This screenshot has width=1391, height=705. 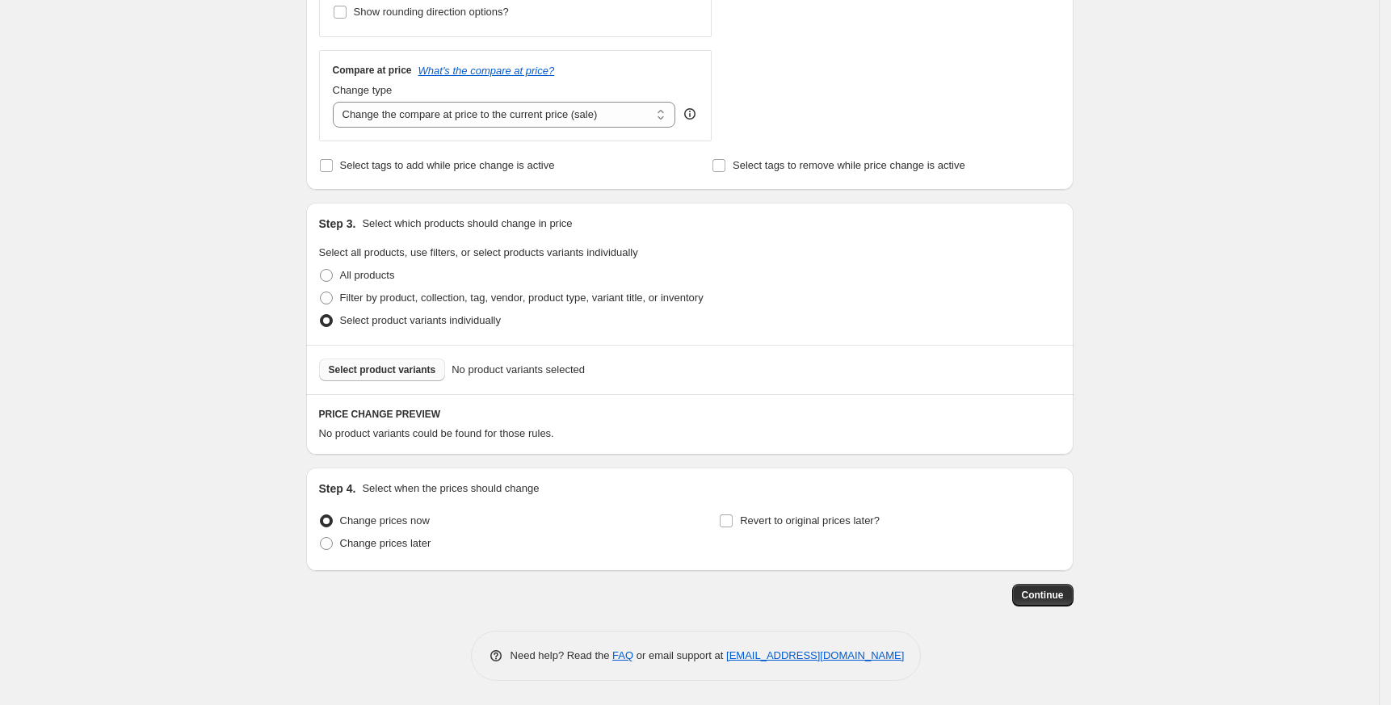 I want to click on span: All products, so click(x=367, y=275).